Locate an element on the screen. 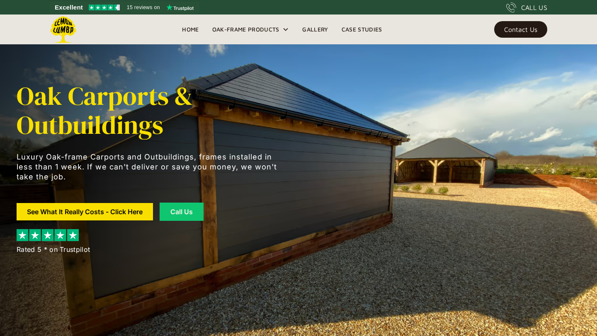 This screenshot has width=597, height=336. div: CALL US is located at coordinates (534, 7).